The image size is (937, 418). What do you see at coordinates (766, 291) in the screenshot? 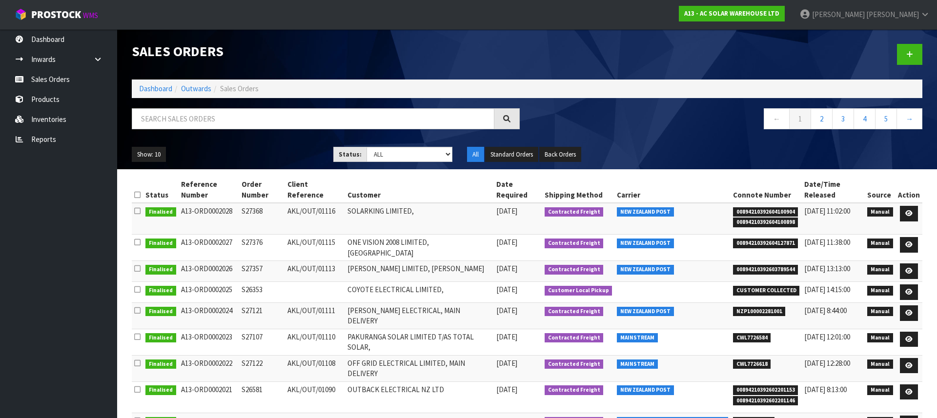
I see `span: CUSTOMER COLLECTED` at bounding box center [766, 291].